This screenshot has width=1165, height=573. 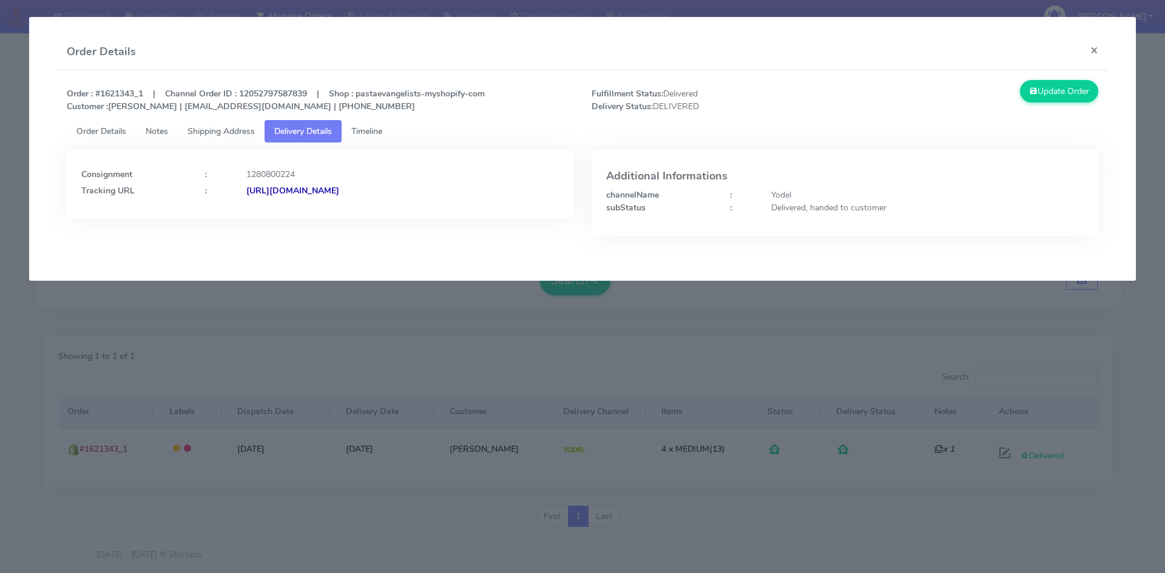 I want to click on div: Delivered, handed to customer, so click(x=927, y=207).